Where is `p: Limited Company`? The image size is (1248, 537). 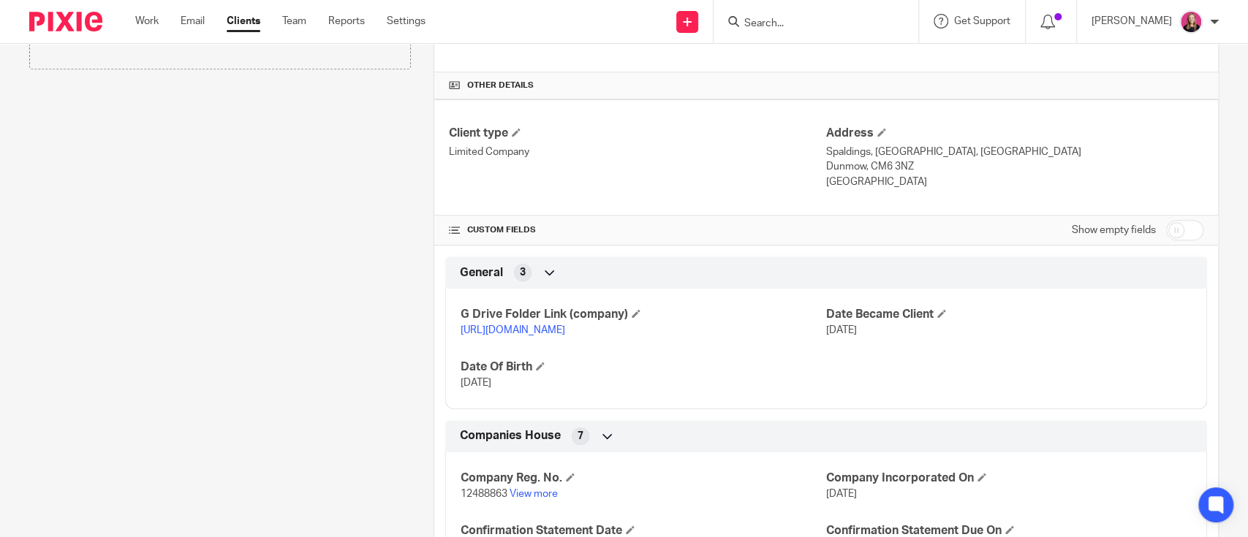
p: Limited Company is located at coordinates (638, 152).